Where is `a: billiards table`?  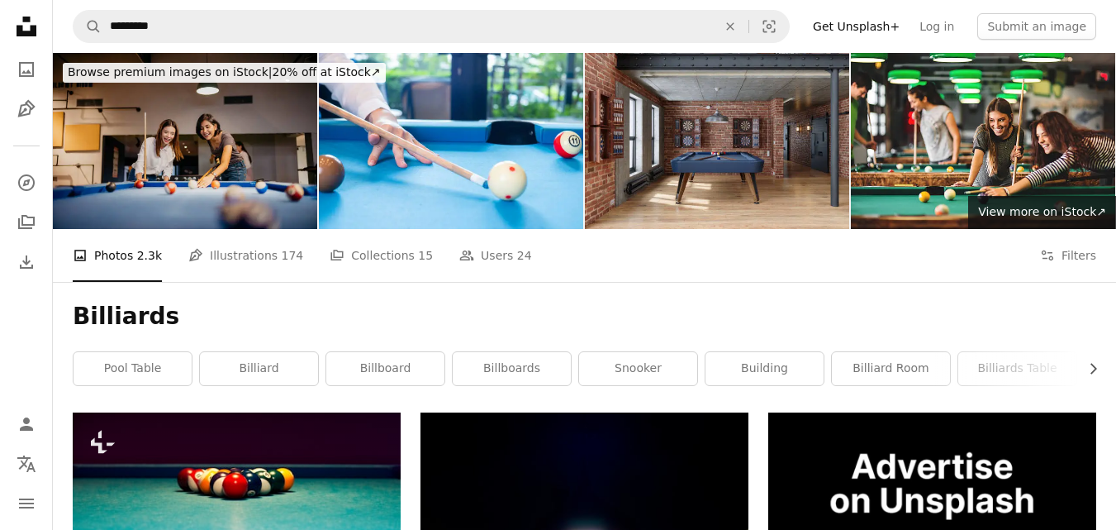 a: billiards table is located at coordinates (1017, 369).